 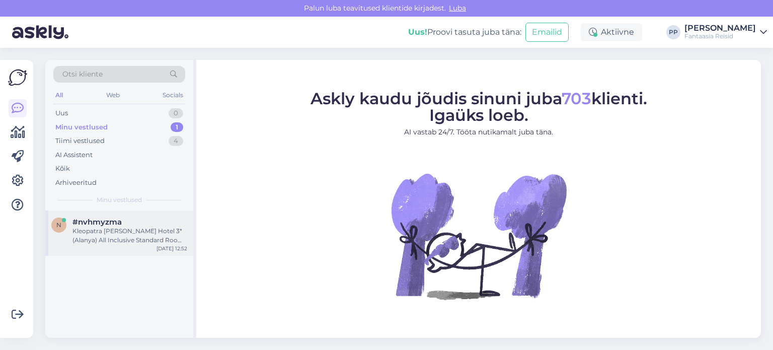 What do you see at coordinates (113, 95) in the screenshot?
I see `div: Web` at bounding box center [113, 95].